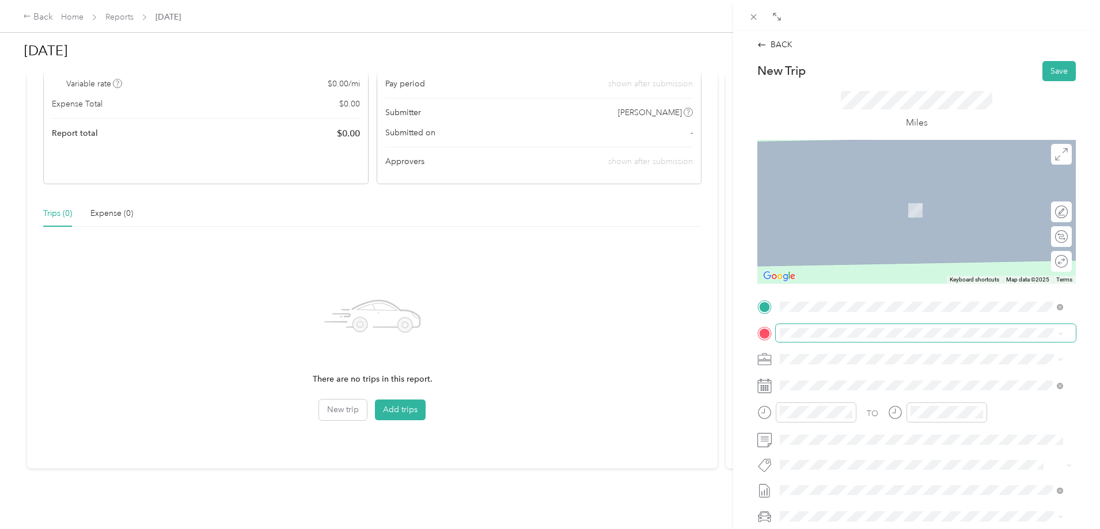  What do you see at coordinates (775, 44) in the screenshot?
I see `div: BACK` at bounding box center [775, 44].